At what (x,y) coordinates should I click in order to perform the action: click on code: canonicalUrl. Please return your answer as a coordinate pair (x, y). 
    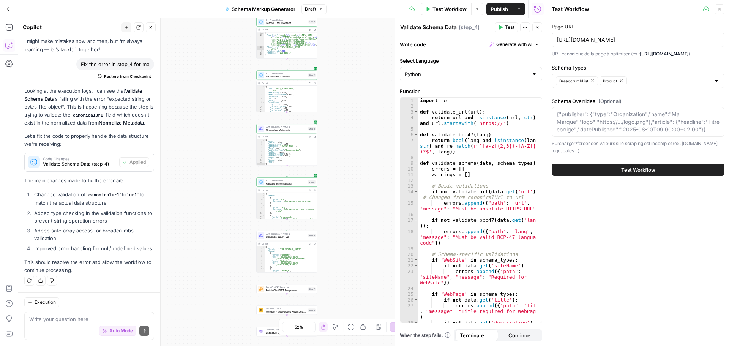
    Looking at the image, I should click on (88, 115).